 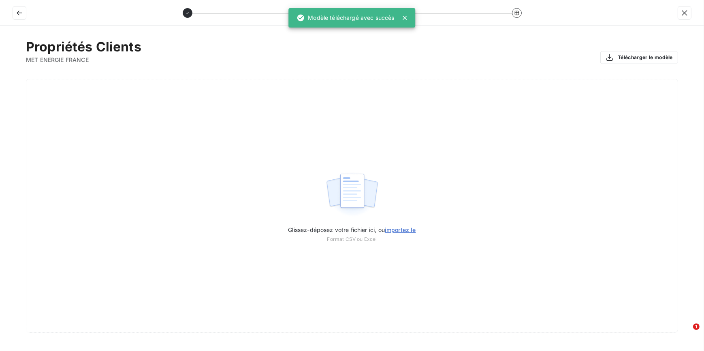 What do you see at coordinates (639, 57) in the screenshot?
I see `button: Télécharger le modèle` at bounding box center [639, 57].